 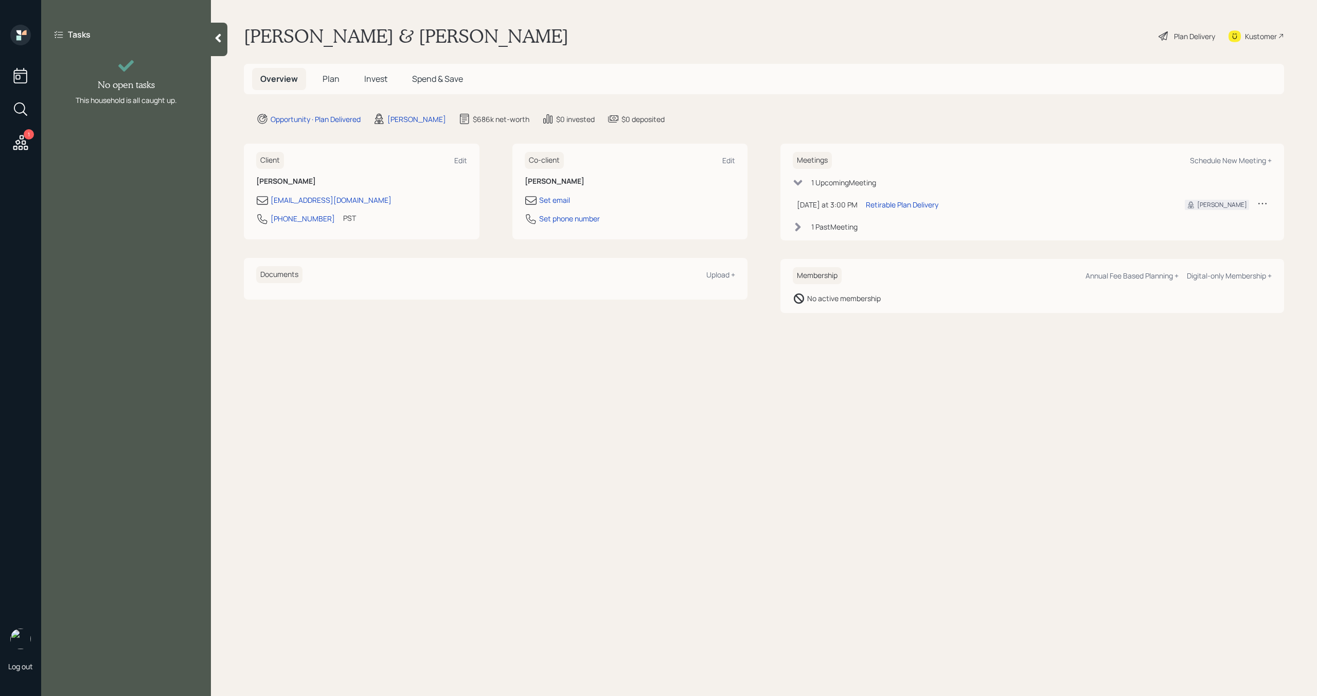 What do you see at coordinates (570, 218) in the screenshot?
I see `div: Set phone number` at bounding box center [570, 218].